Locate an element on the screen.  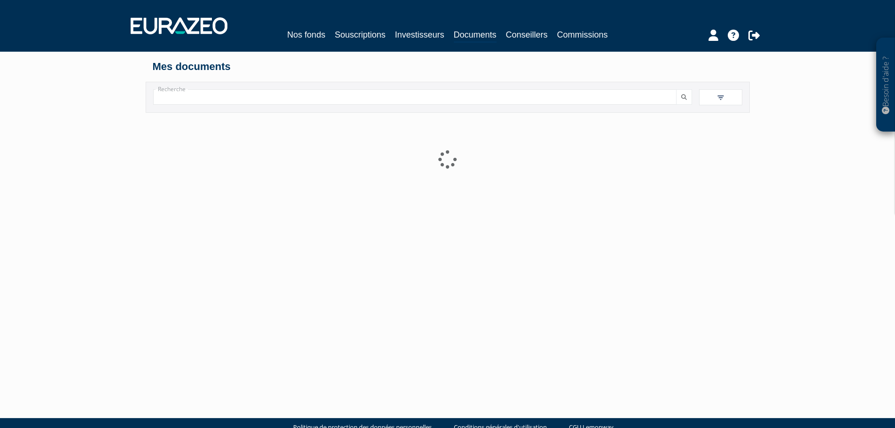
a: Commissions is located at coordinates (583, 35).